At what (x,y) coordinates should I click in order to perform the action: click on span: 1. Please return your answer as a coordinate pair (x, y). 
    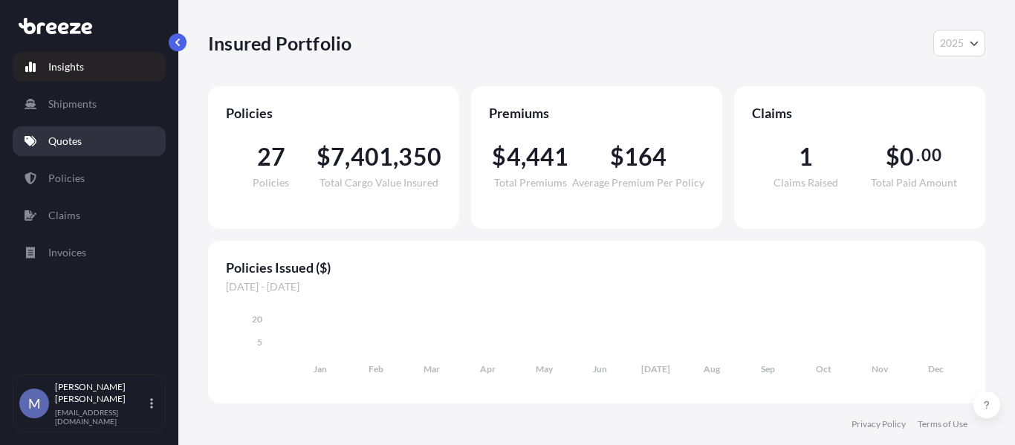
    Looking at the image, I should click on (806, 157).